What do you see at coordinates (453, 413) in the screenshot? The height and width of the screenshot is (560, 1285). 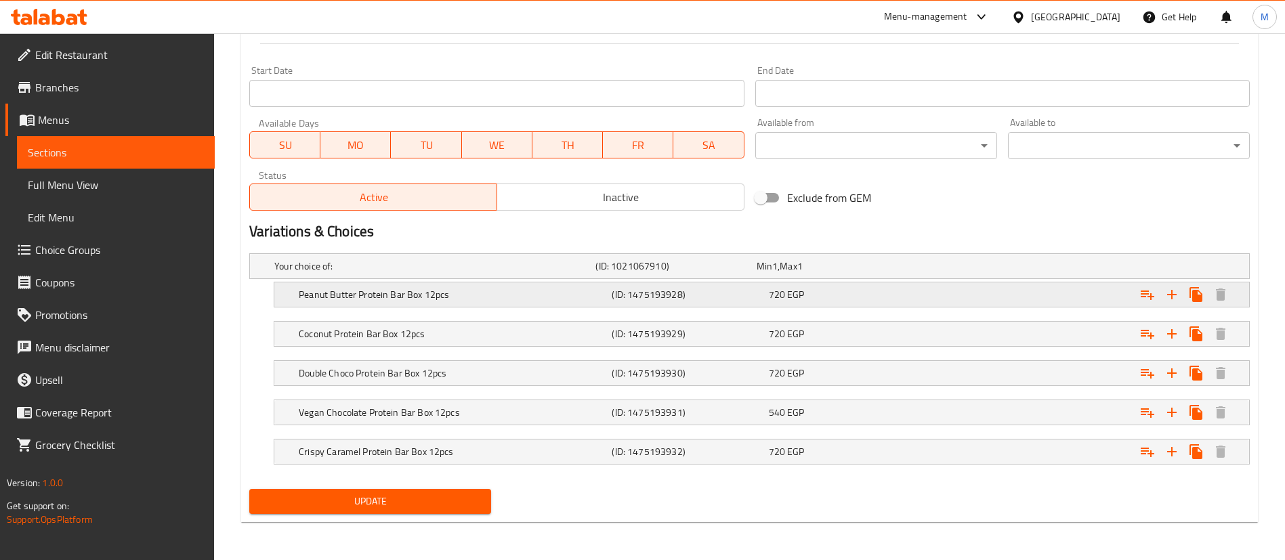 I see `h5: Vegan Chocolate Protein Bar Box 12pcs` at bounding box center [453, 413].